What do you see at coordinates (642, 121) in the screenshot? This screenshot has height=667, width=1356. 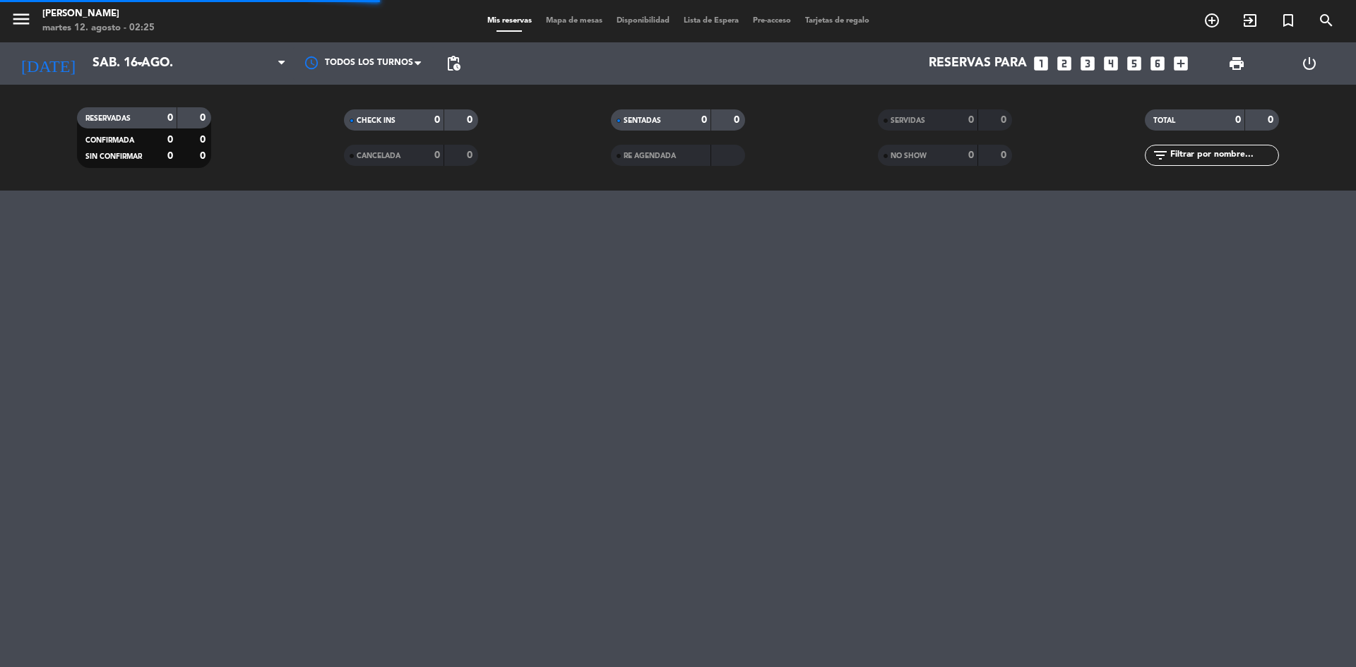 I see `span: SENTADAS` at bounding box center [642, 121].